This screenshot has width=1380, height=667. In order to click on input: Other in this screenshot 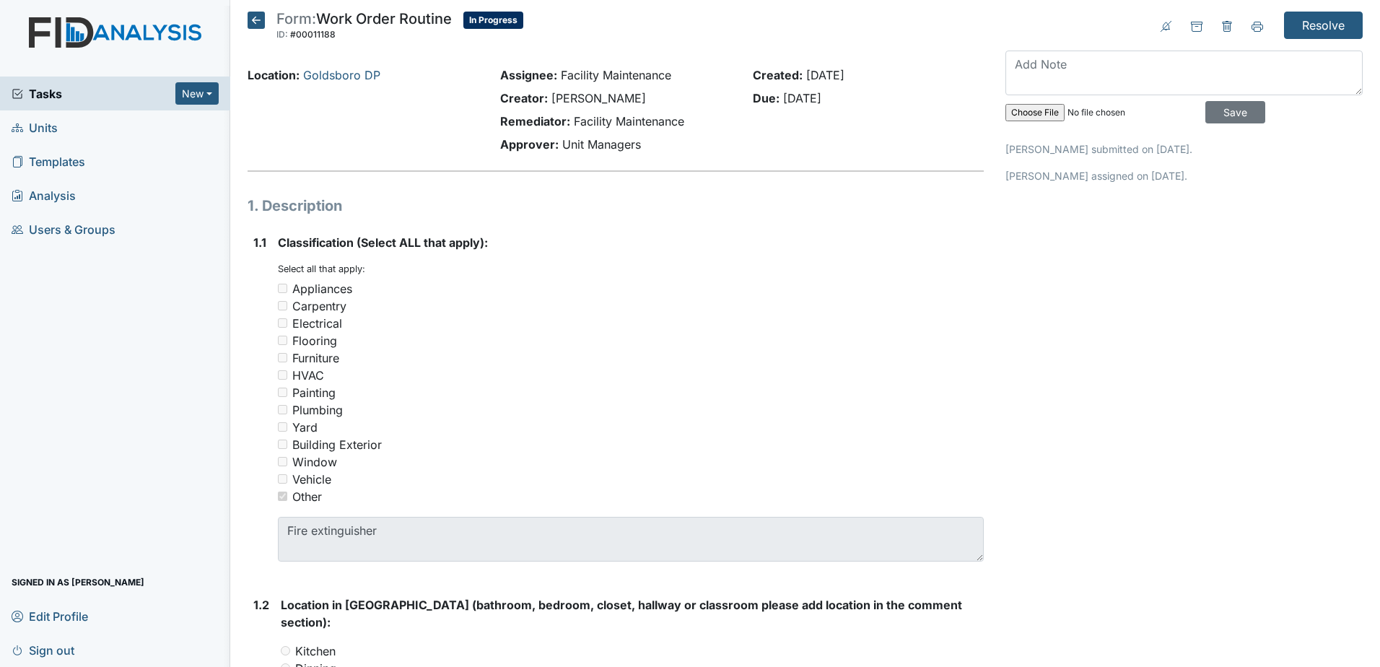, I will do `click(282, 496)`.